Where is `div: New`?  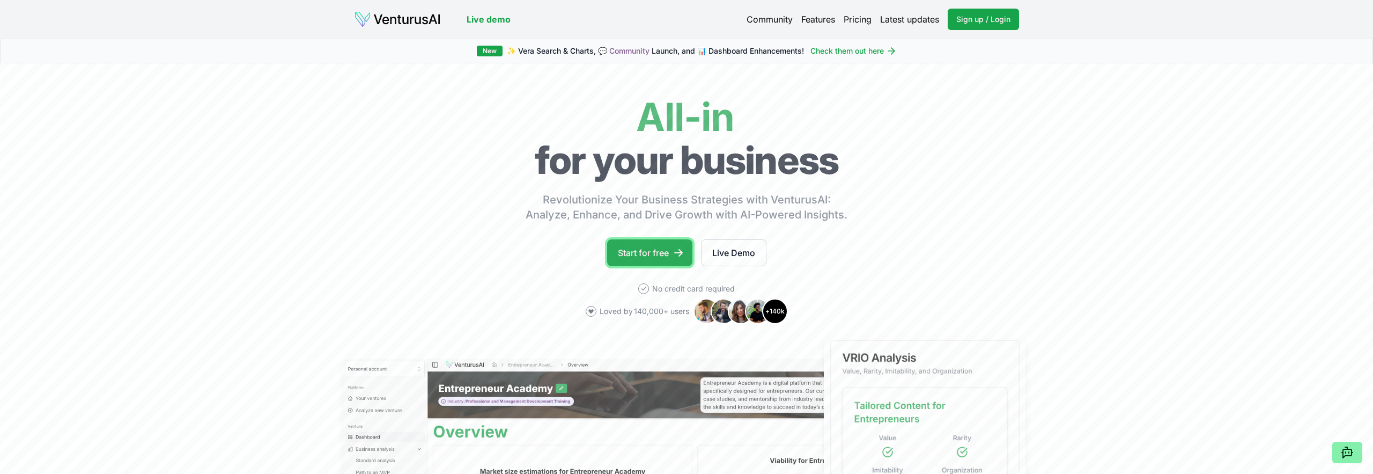 div: New is located at coordinates (490, 51).